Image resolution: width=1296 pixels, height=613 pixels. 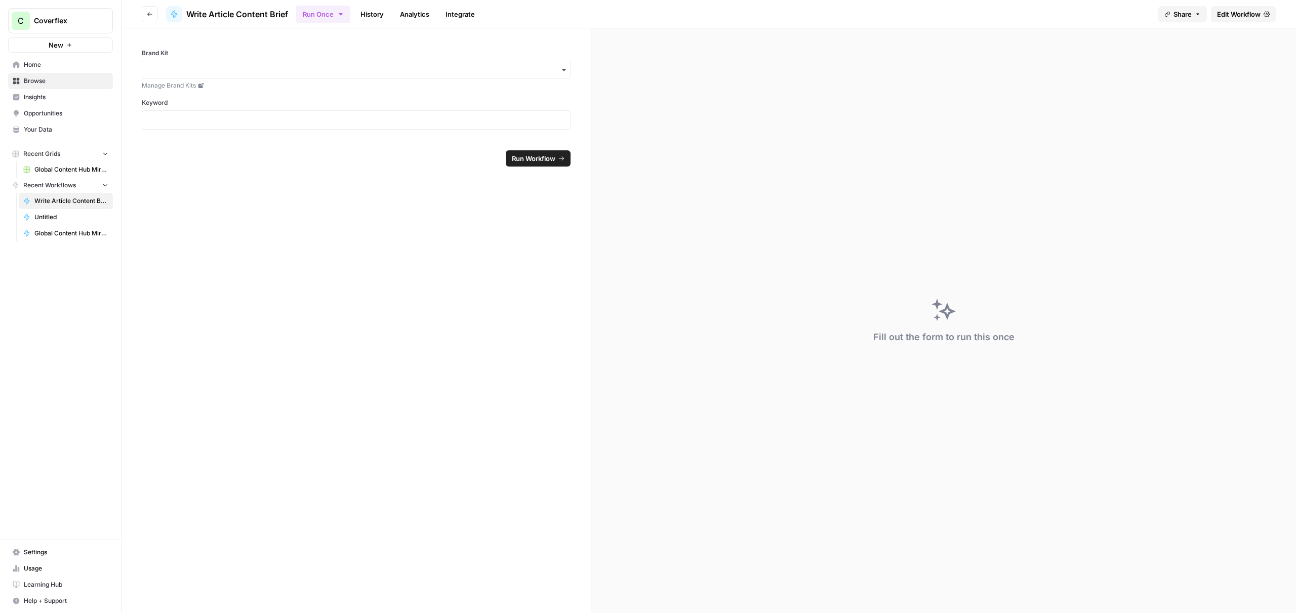 What do you see at coordinates (60, 154) in the screenshot?
I see `button: Recent Grids` at bounding box center [60, 154].